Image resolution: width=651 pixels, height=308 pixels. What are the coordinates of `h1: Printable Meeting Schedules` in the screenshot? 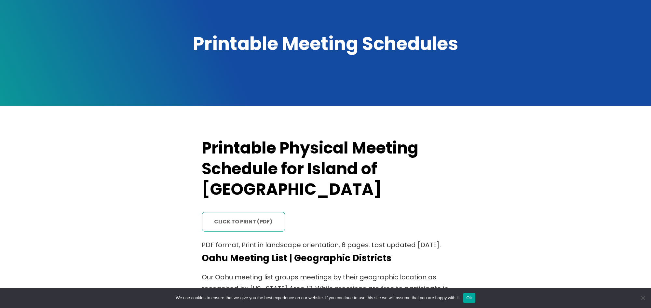 It's located at (325, 44).